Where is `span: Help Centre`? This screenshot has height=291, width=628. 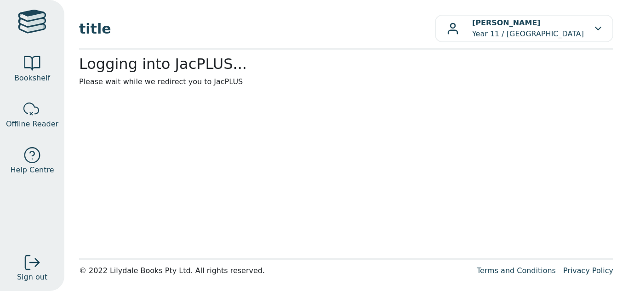
span: Help Centre is located at coordinates (32, 170).